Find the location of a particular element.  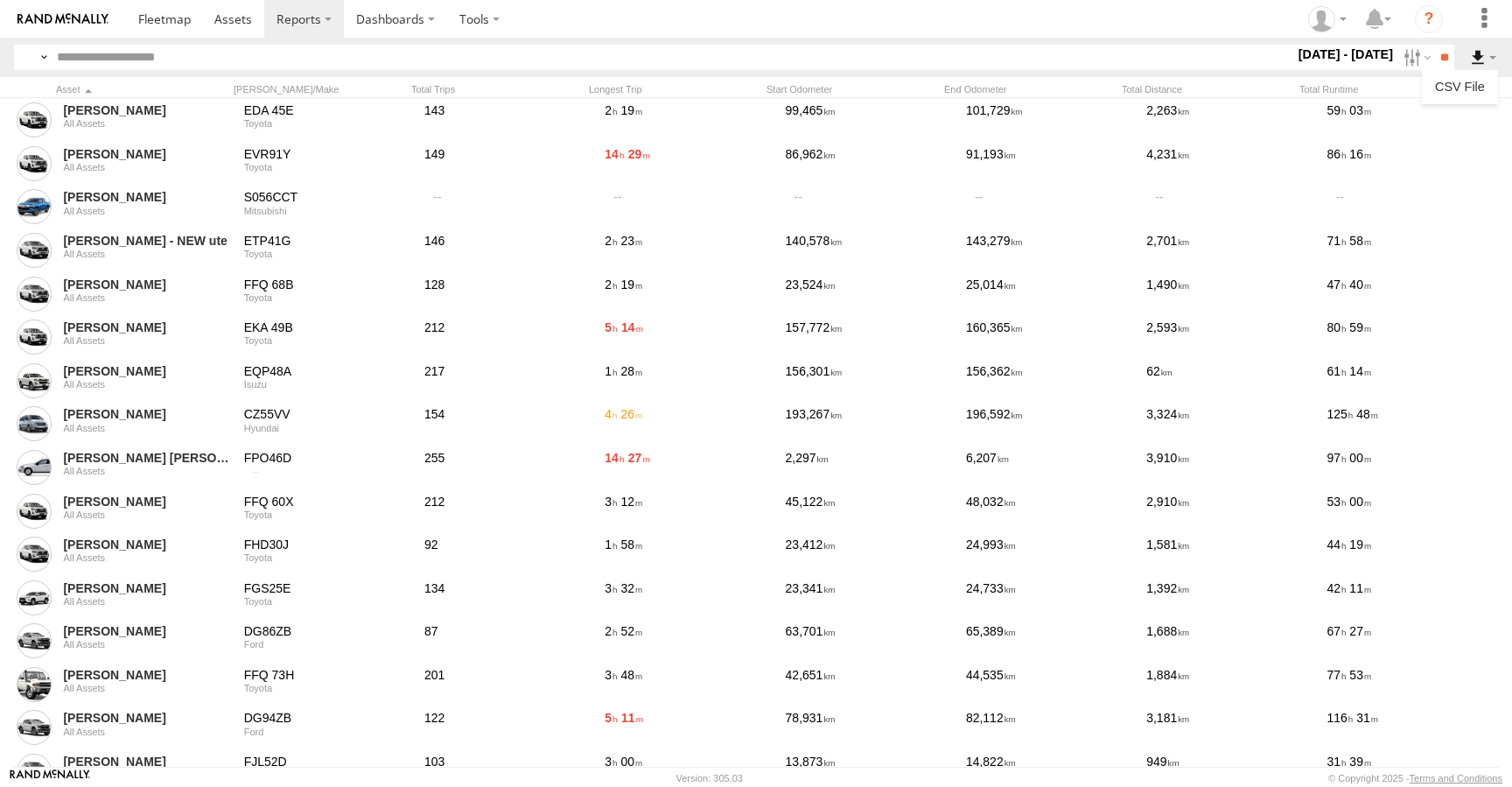

div: 62 is located at coordinates (1230, 380).